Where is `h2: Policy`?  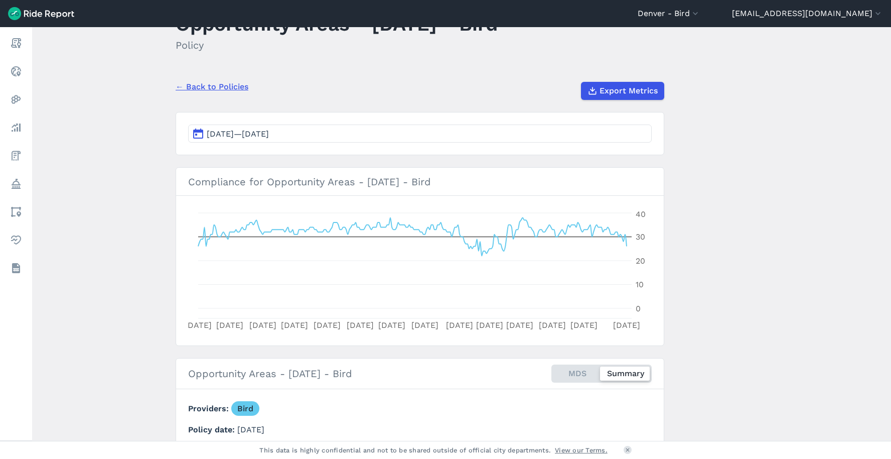
h2: Policy is located at coordinates (337, 45).